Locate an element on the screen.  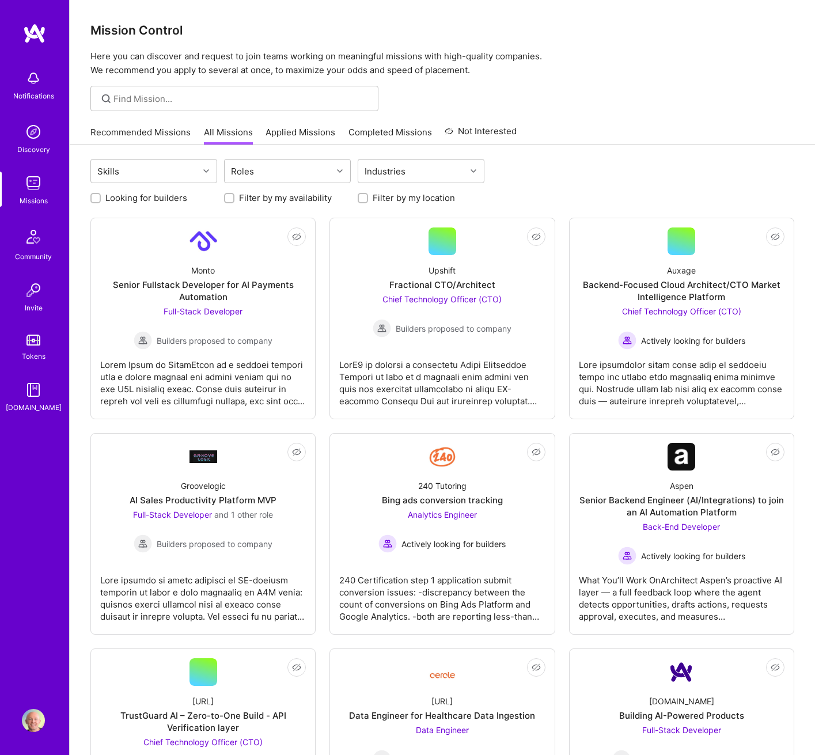
img: teamwork is located at coordinates (33, 183).